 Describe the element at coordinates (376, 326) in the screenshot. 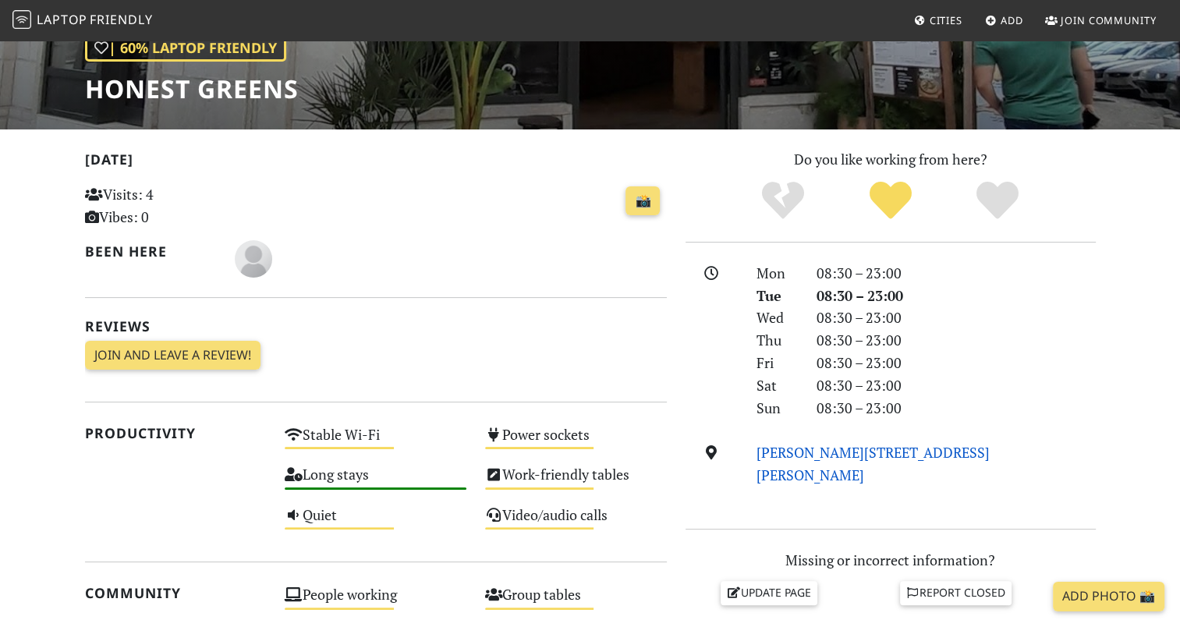

I see `h2: Reviews` at that location.